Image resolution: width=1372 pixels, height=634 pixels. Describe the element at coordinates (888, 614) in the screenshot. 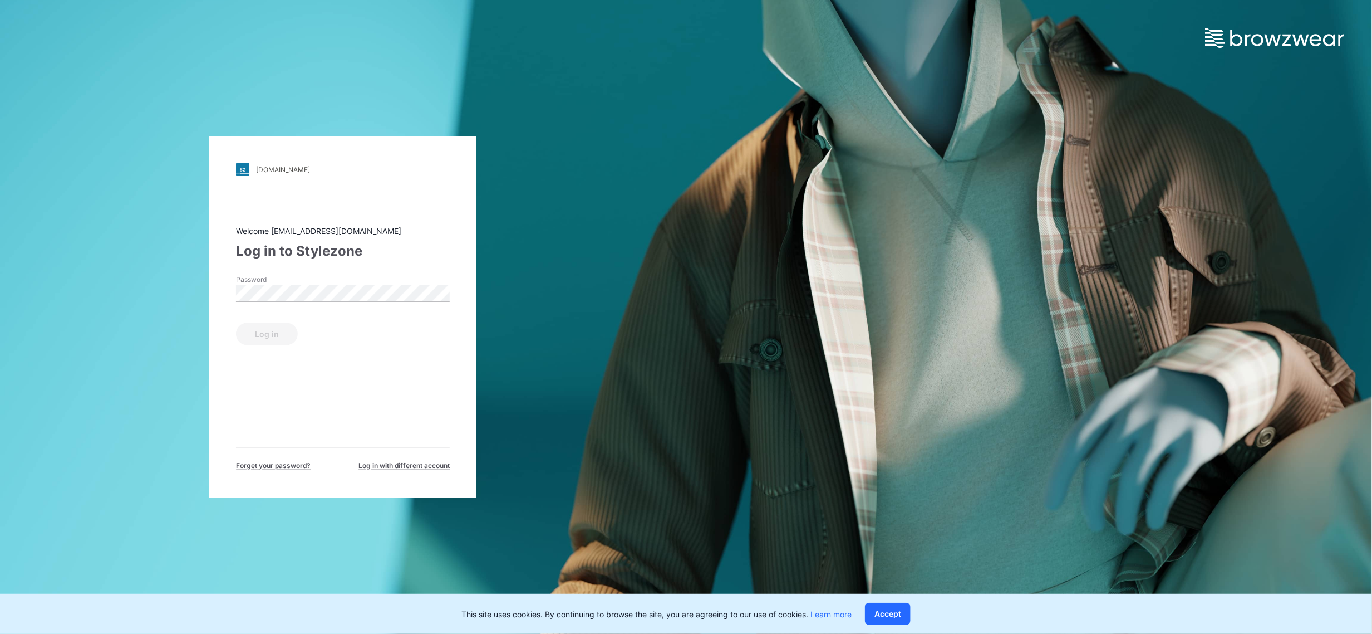

I see `button: Accept` at that location.